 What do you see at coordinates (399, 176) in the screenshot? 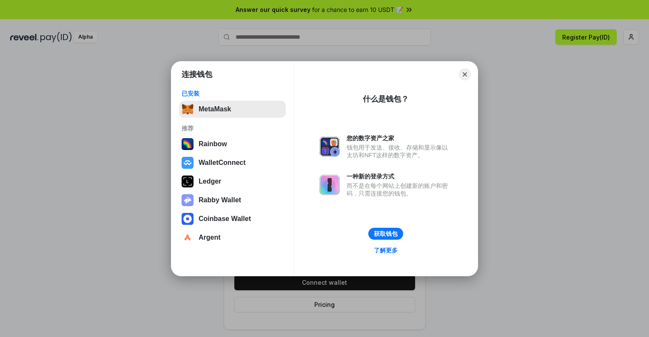
I see `div: 一种新的登录方式` at bounding box center [399, 176].